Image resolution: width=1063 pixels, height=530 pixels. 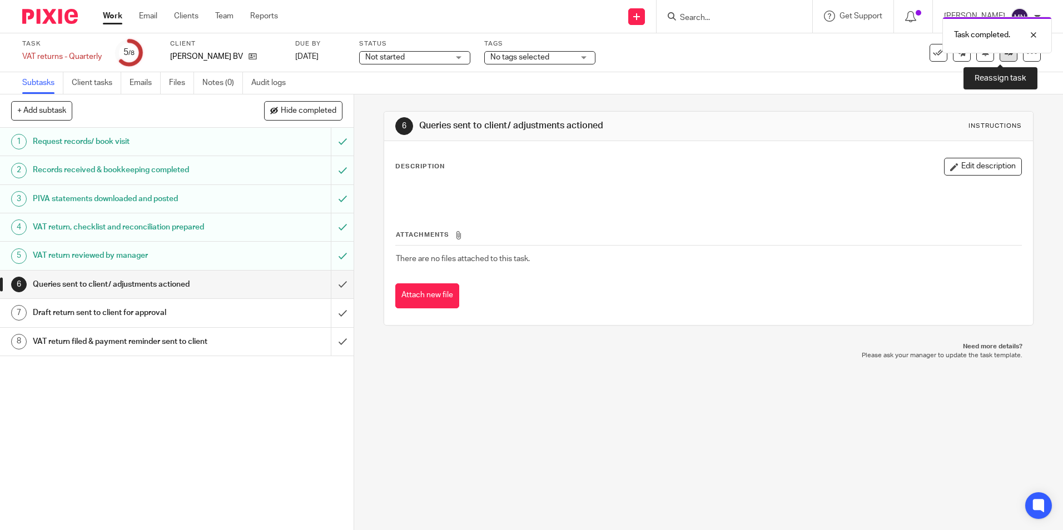 I want to click on button: Attach new file, so click(x=427, y=296).